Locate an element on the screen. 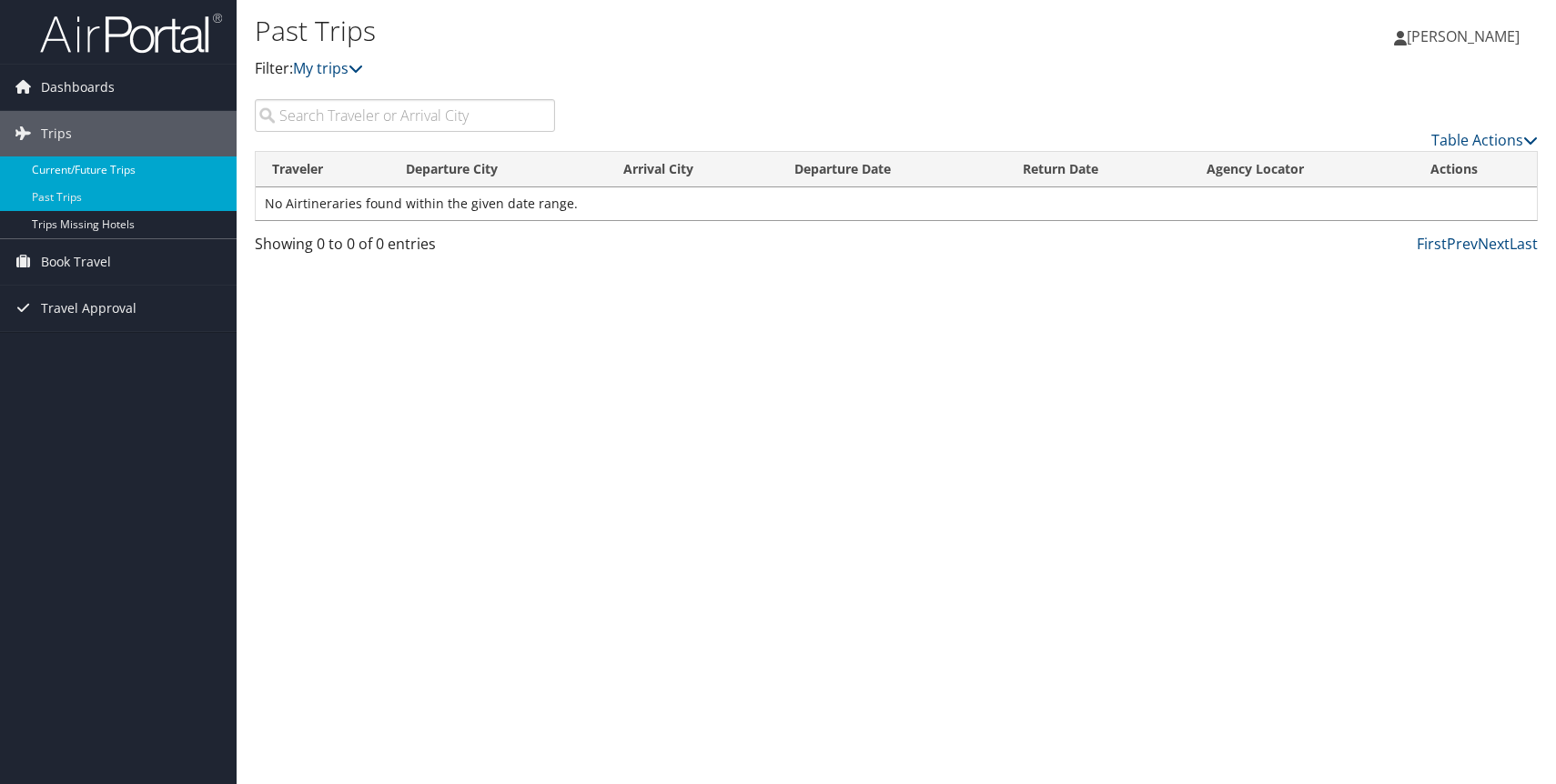 The height and width of the screenshot is (784, 1556). img: airportal-logo.png is located at coordinates (131, 33).